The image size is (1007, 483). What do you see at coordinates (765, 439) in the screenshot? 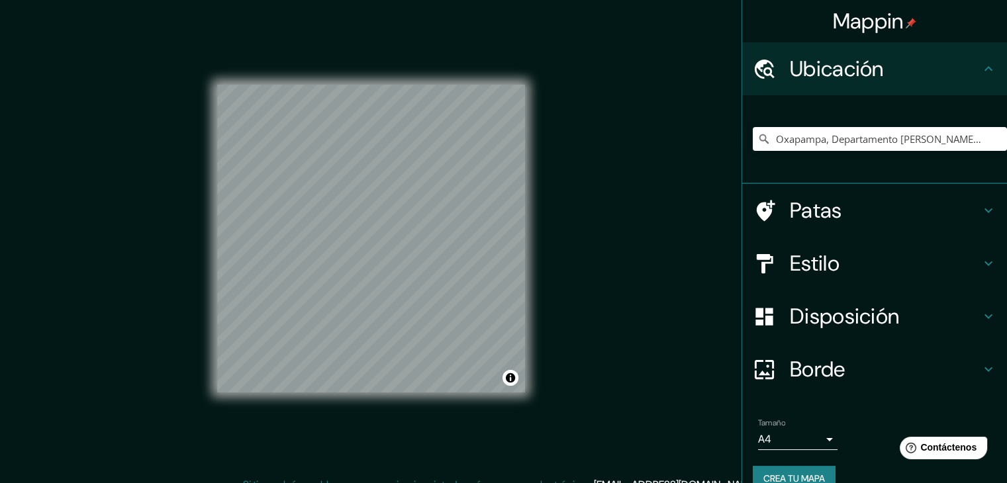
I see `font: A4` at bounding box center [765, 439].